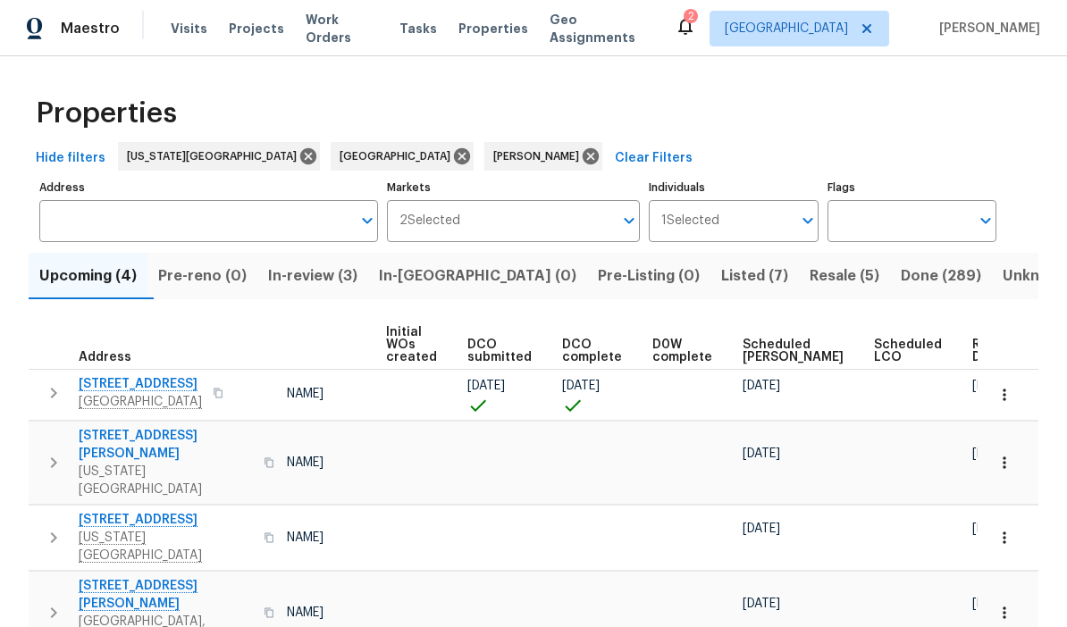  I want to click on span: D0W complete, so click(682, 351).